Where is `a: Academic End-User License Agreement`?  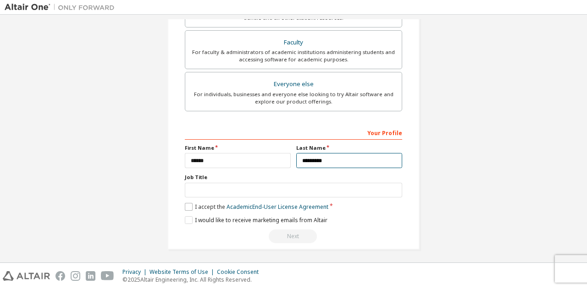 a: Academic End-User License Agreement is located at coordinates (277, 207).